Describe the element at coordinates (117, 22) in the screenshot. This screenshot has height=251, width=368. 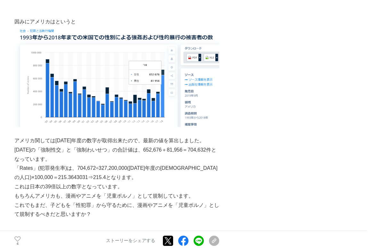
I see `p: 因みにアメリカはというと` at that location.